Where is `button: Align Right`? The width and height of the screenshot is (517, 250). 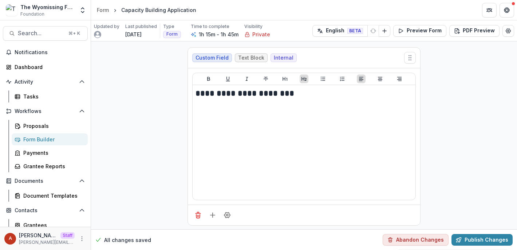 button: Align Right is located at coordinates (399, 79).